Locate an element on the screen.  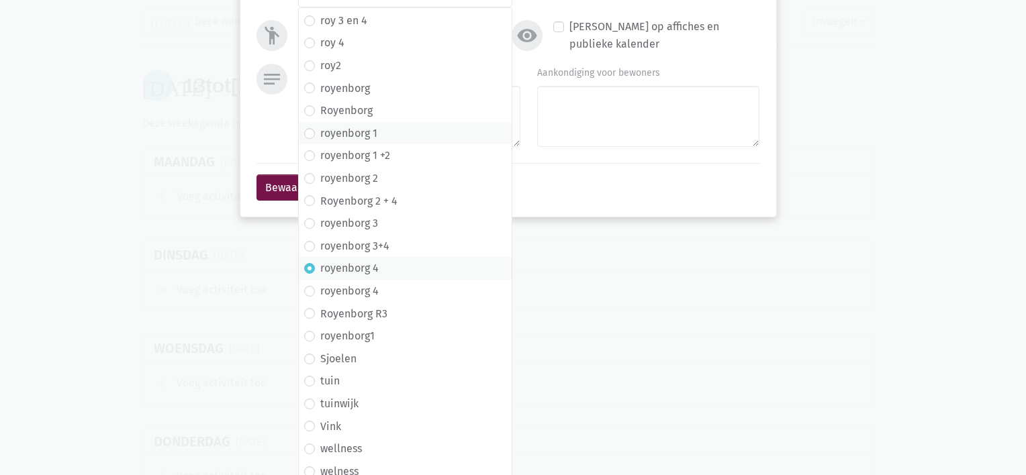
label: royenborg 1 is located at coordinates (349, 134).